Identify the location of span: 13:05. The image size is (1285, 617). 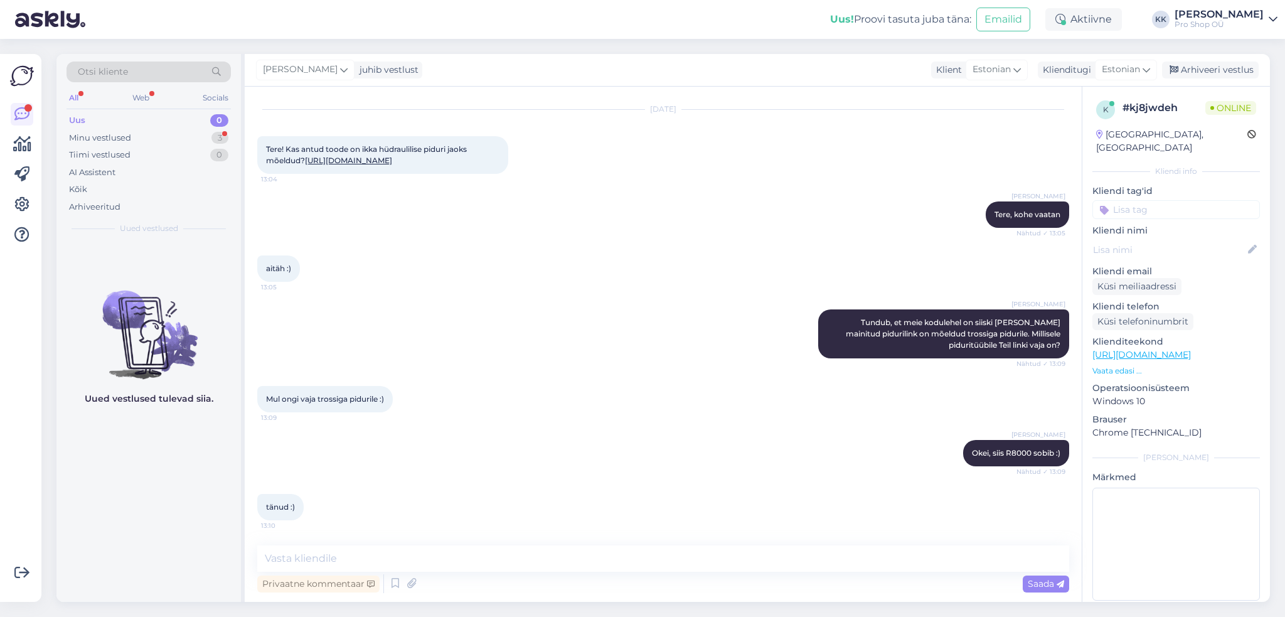
(284, 287).